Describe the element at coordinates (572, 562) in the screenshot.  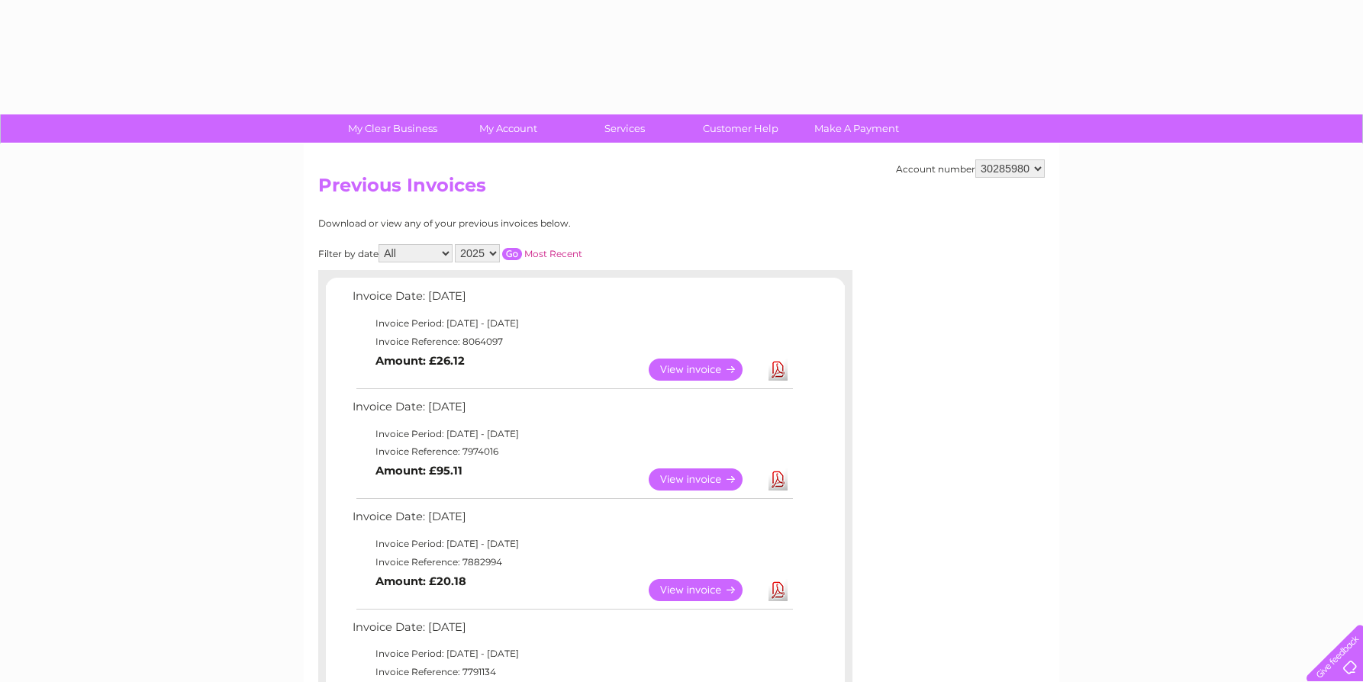
I see `td: Invoice Reference: 7882994` at that location.